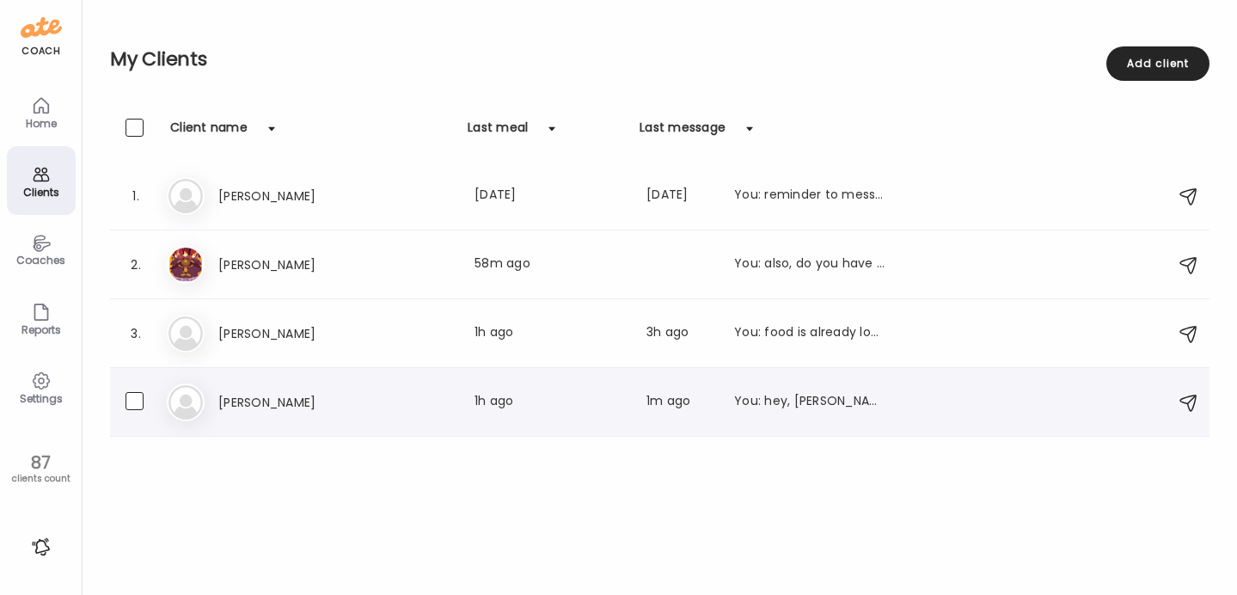 The height and width of the screenshot is (595, 1237). I want to click on div: You: food is already looking delicious!!, so click(810, 334).